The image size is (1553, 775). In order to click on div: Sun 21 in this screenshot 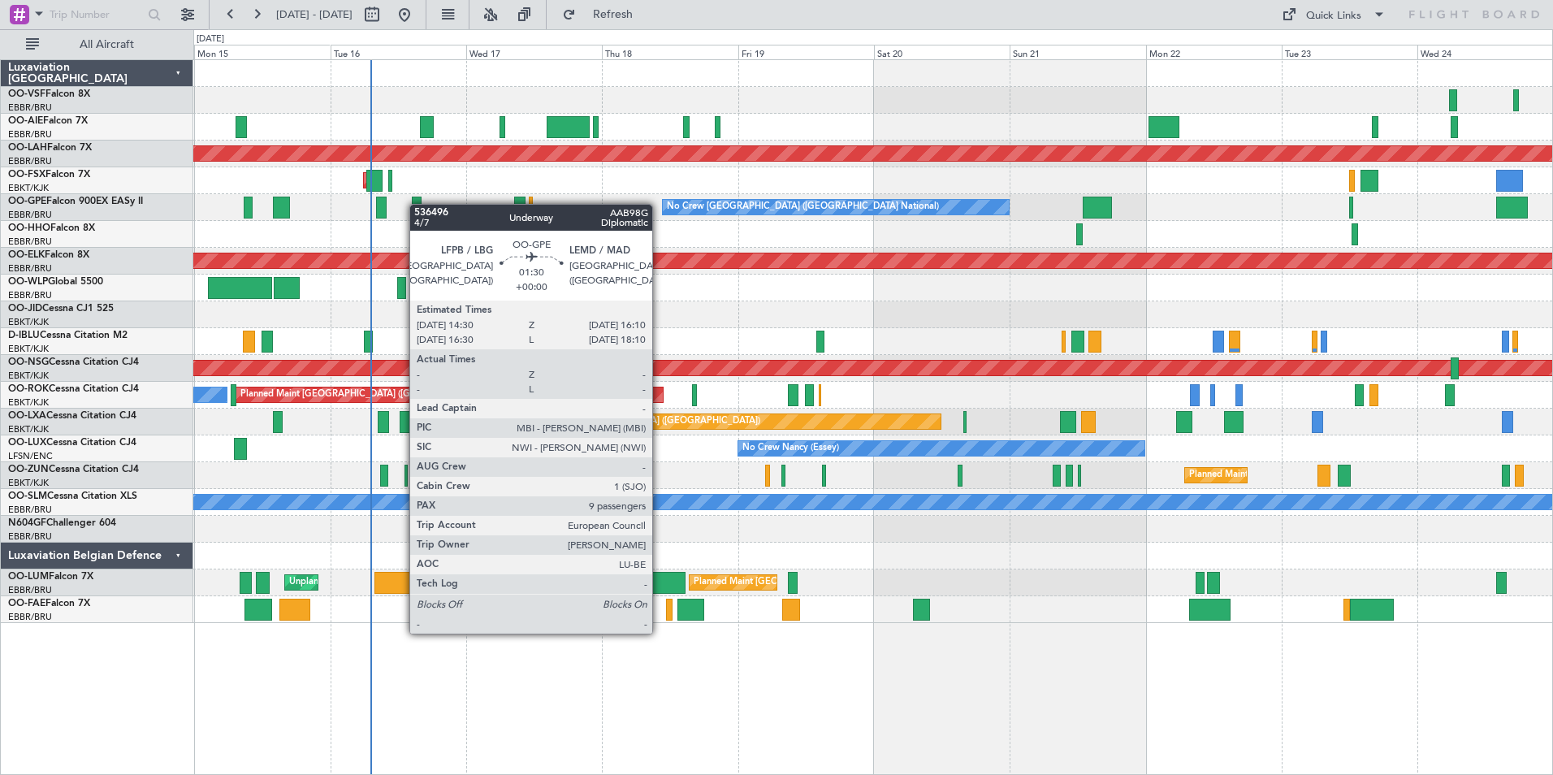, I will do `click(1077, 52)`.